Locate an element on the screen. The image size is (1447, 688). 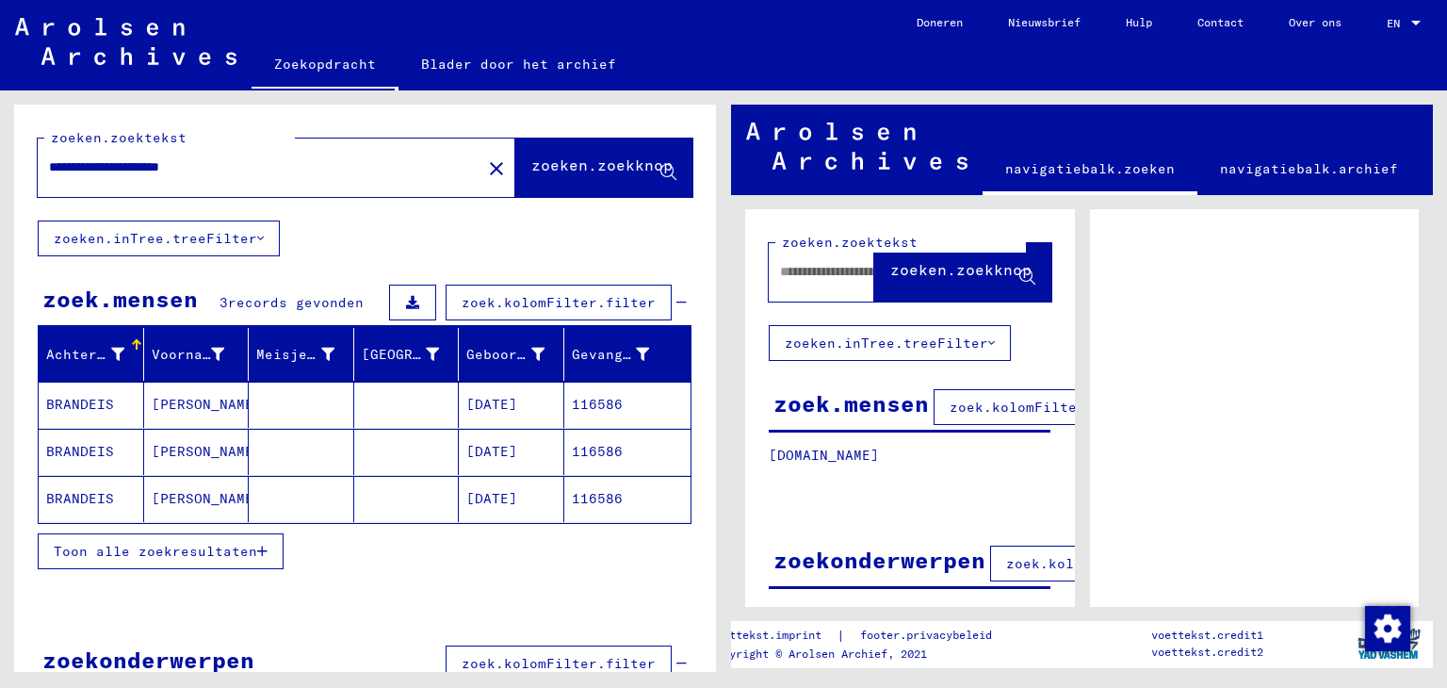
div: Voornaam is located at coordinates (200, 354).